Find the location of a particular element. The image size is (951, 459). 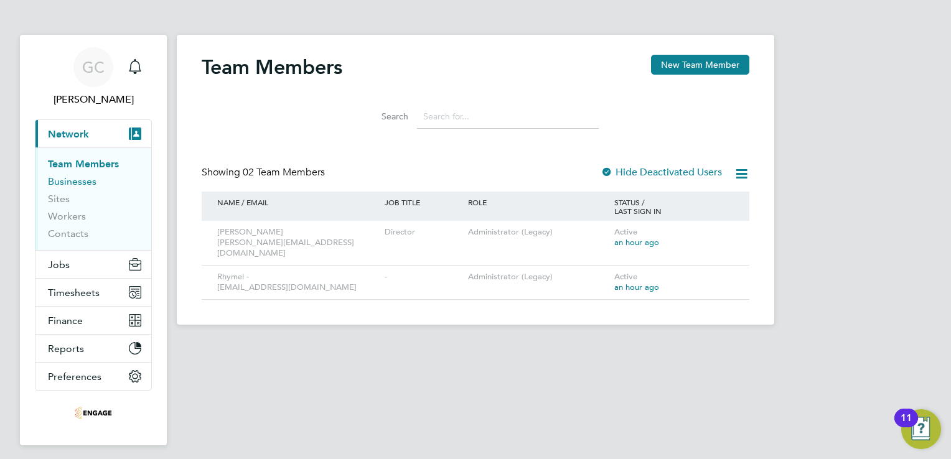

span: 02 Team Members is located at coordinates (284, 172).